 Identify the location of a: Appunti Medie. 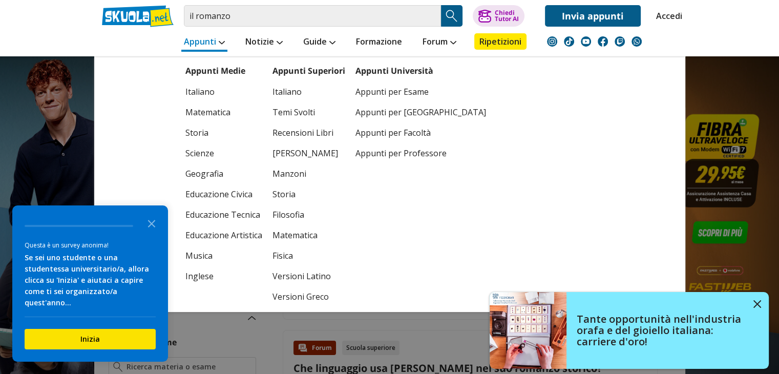
(215, 71).